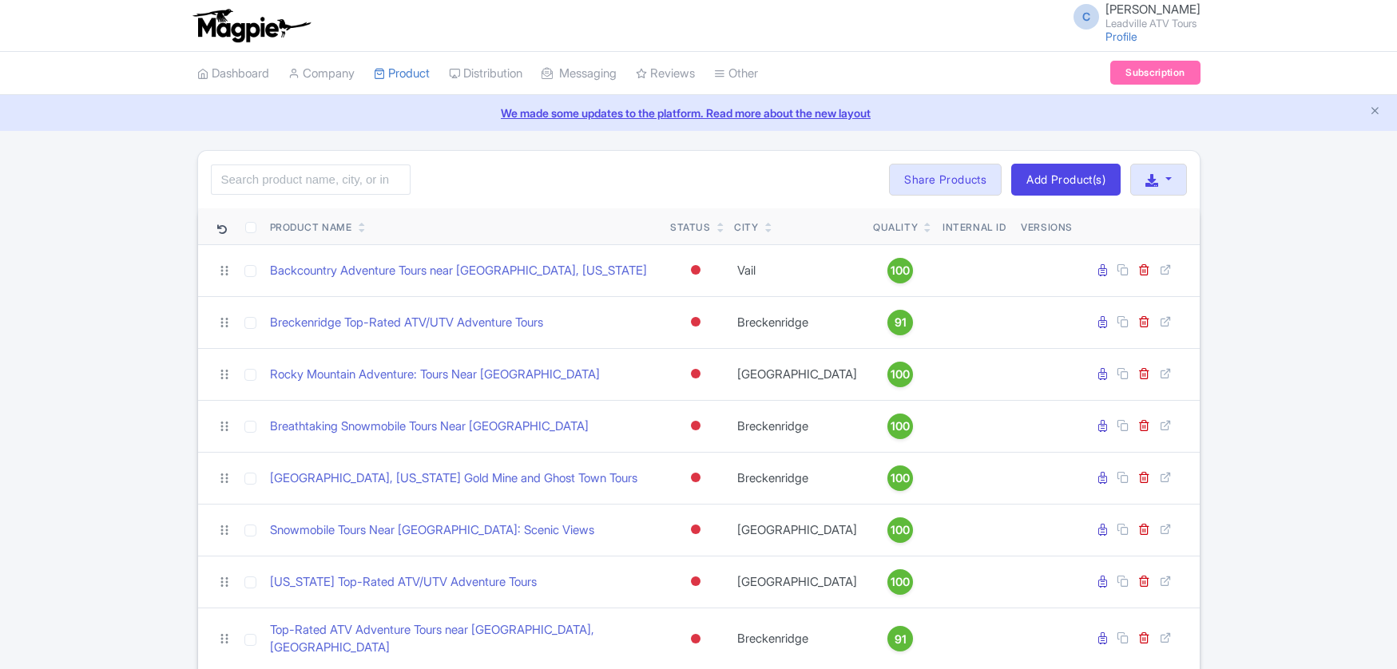 The image size is (1397, 669). Describe the element at coordinates (735, 73) in the screenshot. I see `a: Other` at that location.